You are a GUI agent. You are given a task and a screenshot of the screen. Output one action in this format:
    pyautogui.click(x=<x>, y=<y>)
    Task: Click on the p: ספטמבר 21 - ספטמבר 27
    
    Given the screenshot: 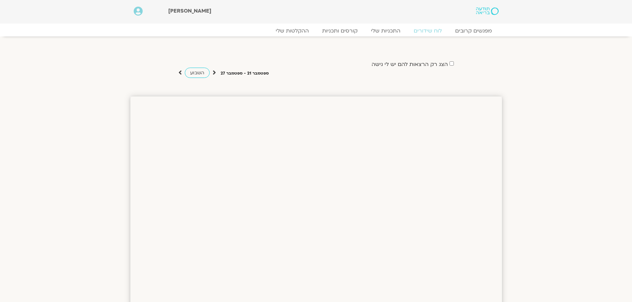 What is the action you would take?
    pyautogui.click(x=244, y=73)
    